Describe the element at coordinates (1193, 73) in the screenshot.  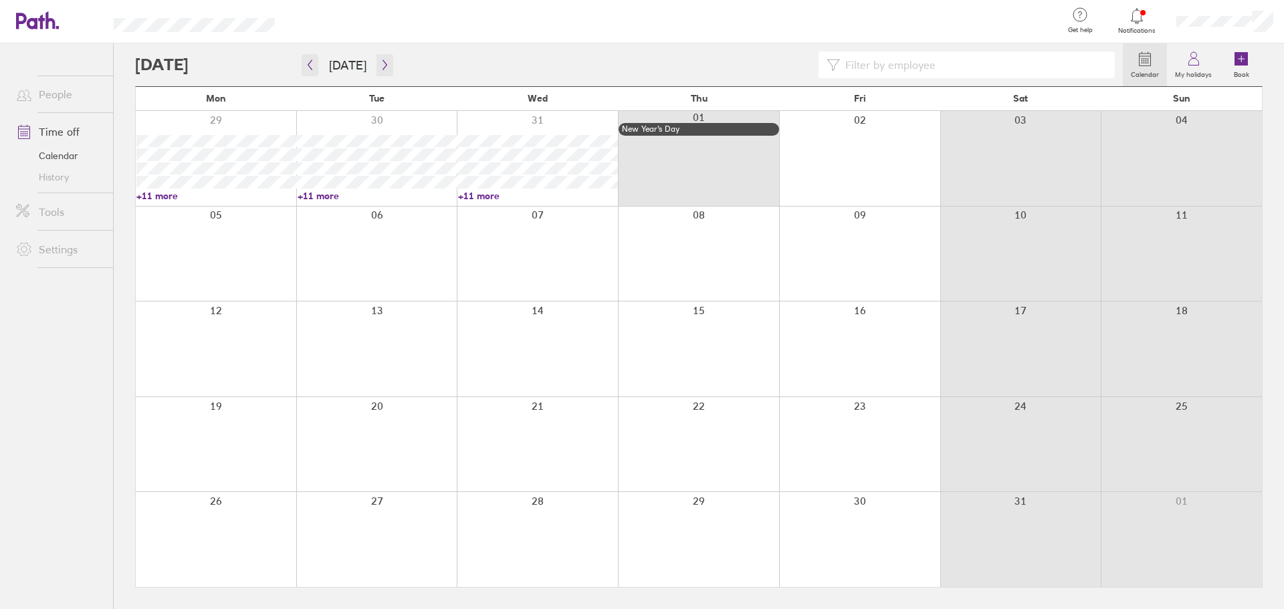
I see `label: My holidays` at that location.